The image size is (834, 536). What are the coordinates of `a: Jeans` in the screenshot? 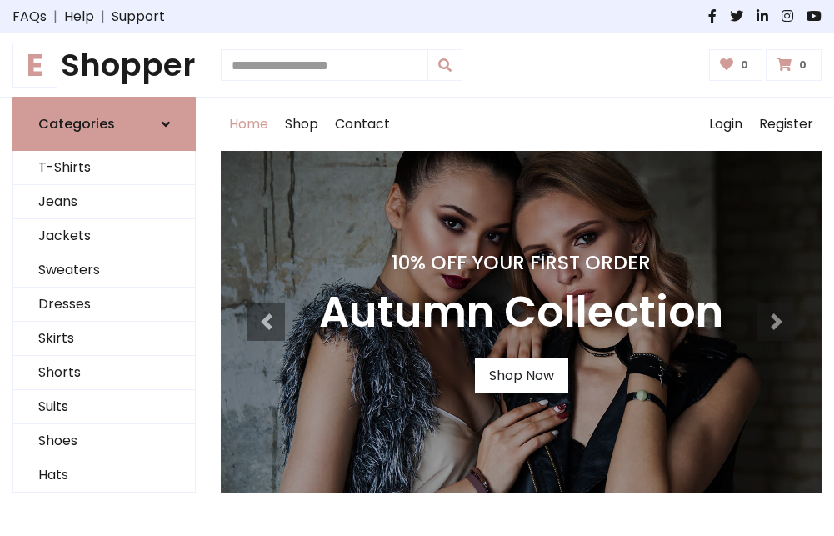 It's located at (104, 202).